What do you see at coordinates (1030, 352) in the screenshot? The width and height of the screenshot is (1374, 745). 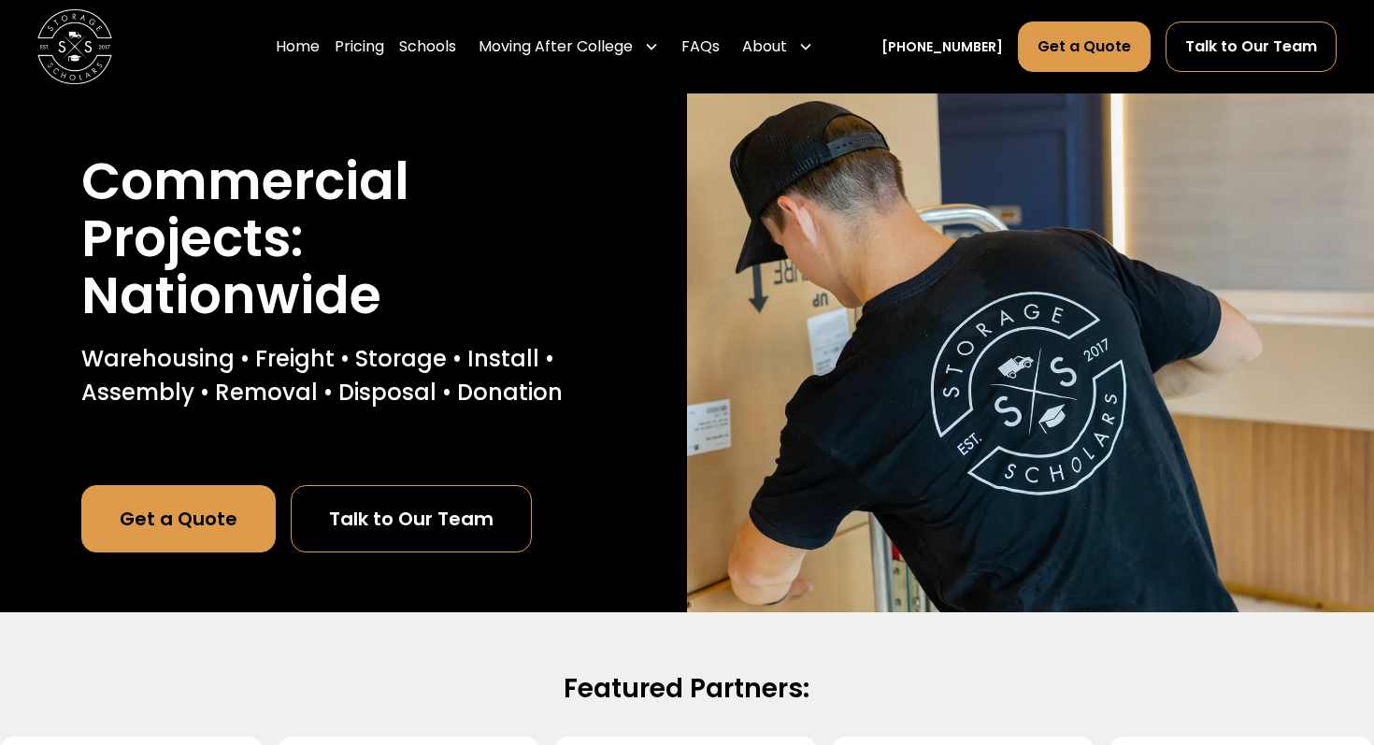 I see `img: Nationwide commercial project movers.` at bounding box center [1030, 352].